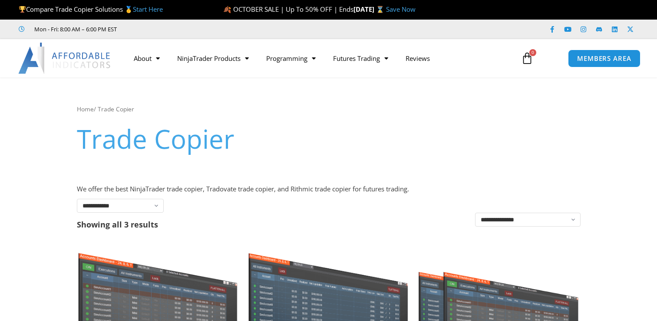 Image resolution: width=657 pixels, height=321 pixels. Describe the element at coordinates (329, 139) in the screenshot. I see `h1: Trade Copier` at that location.